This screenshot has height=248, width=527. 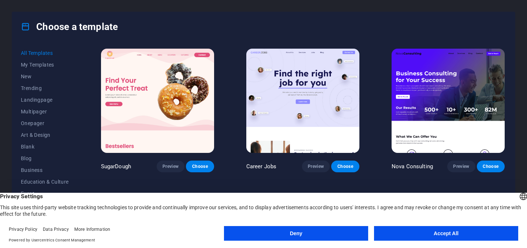 I want to click on button: My Templates, so click(x=45, y=65).